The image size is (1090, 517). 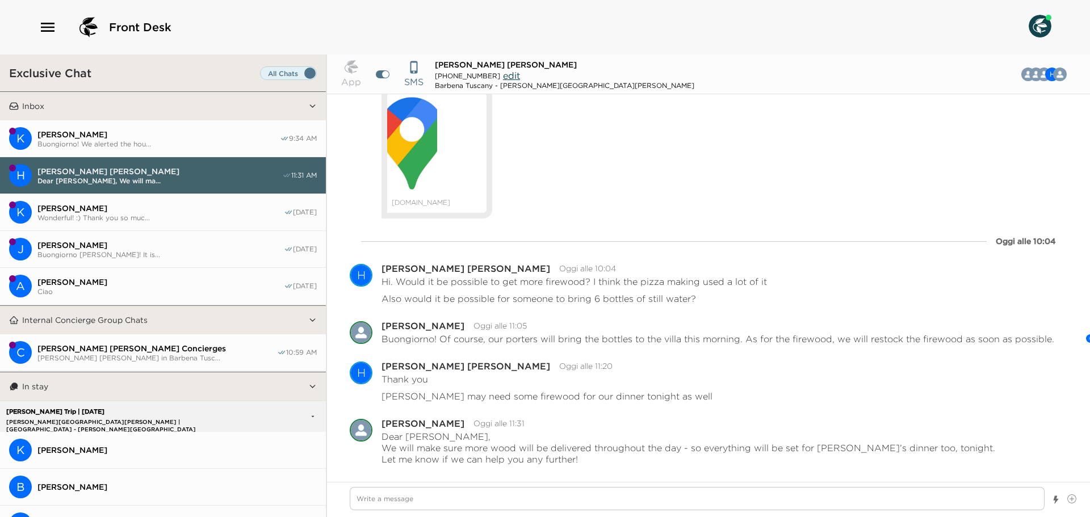 I want to click on p: SMS, so click(x=414, y=82).